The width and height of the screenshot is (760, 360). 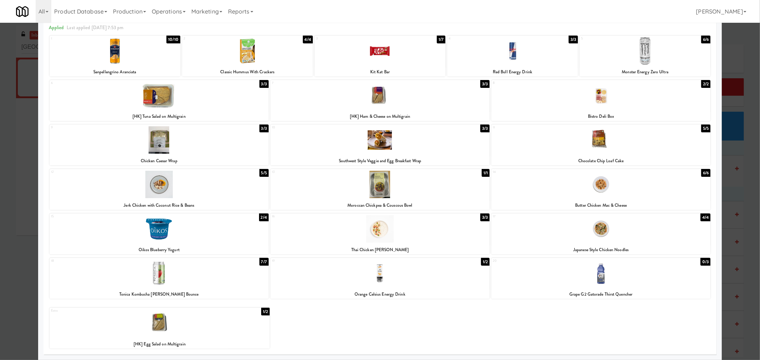 I want to click on div: Orange Celsius Energy Drink, so click(x=380, y=294).